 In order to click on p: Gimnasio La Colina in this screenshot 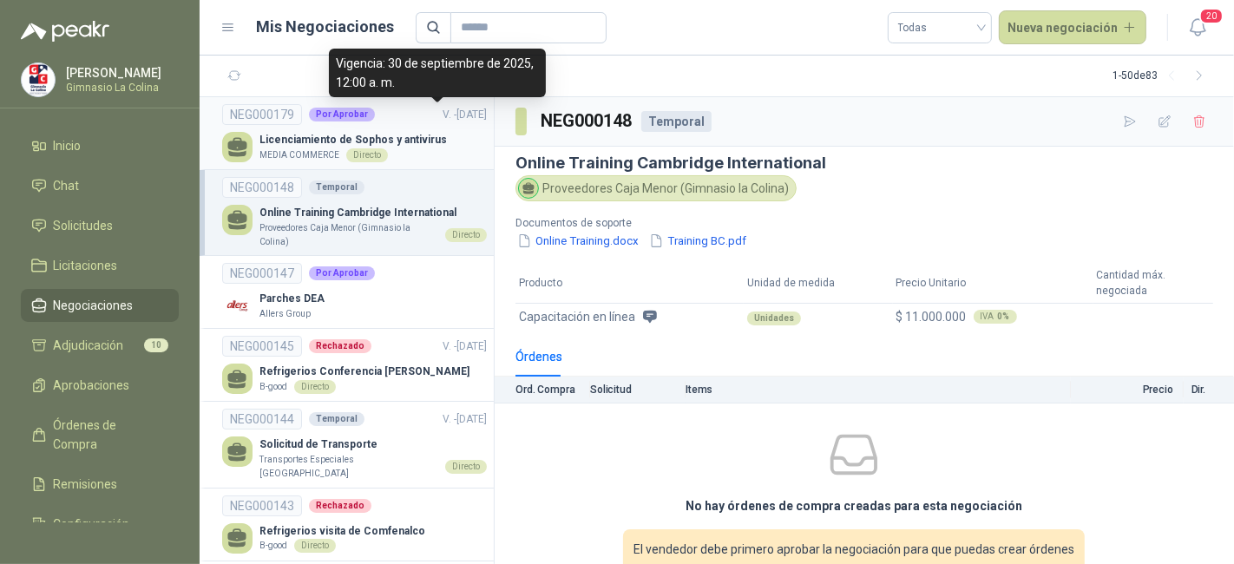, I will do `click(120, 88)`.